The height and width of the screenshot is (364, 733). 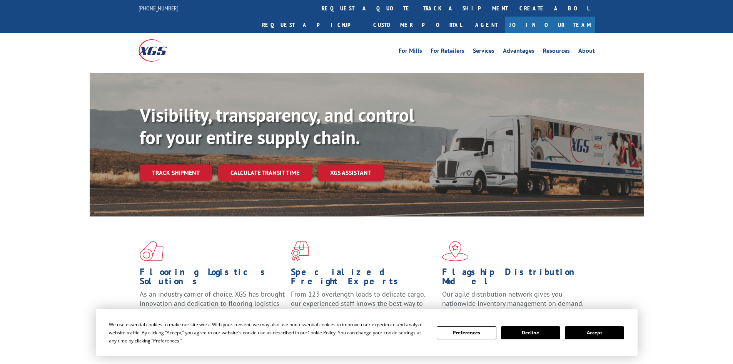 What do you see at coordinates (321, 332) in the screenshot?
I see `span: Cookie Policy` at bounding box center [321, 332].